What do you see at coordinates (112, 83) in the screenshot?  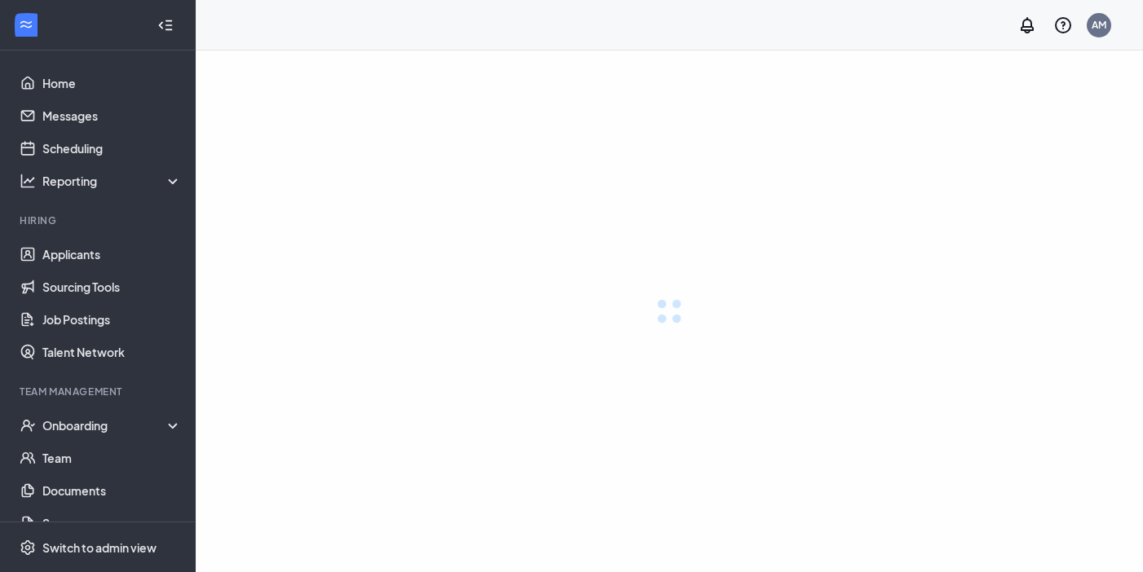 I see `a: Home` at bounding box center [112, 83].